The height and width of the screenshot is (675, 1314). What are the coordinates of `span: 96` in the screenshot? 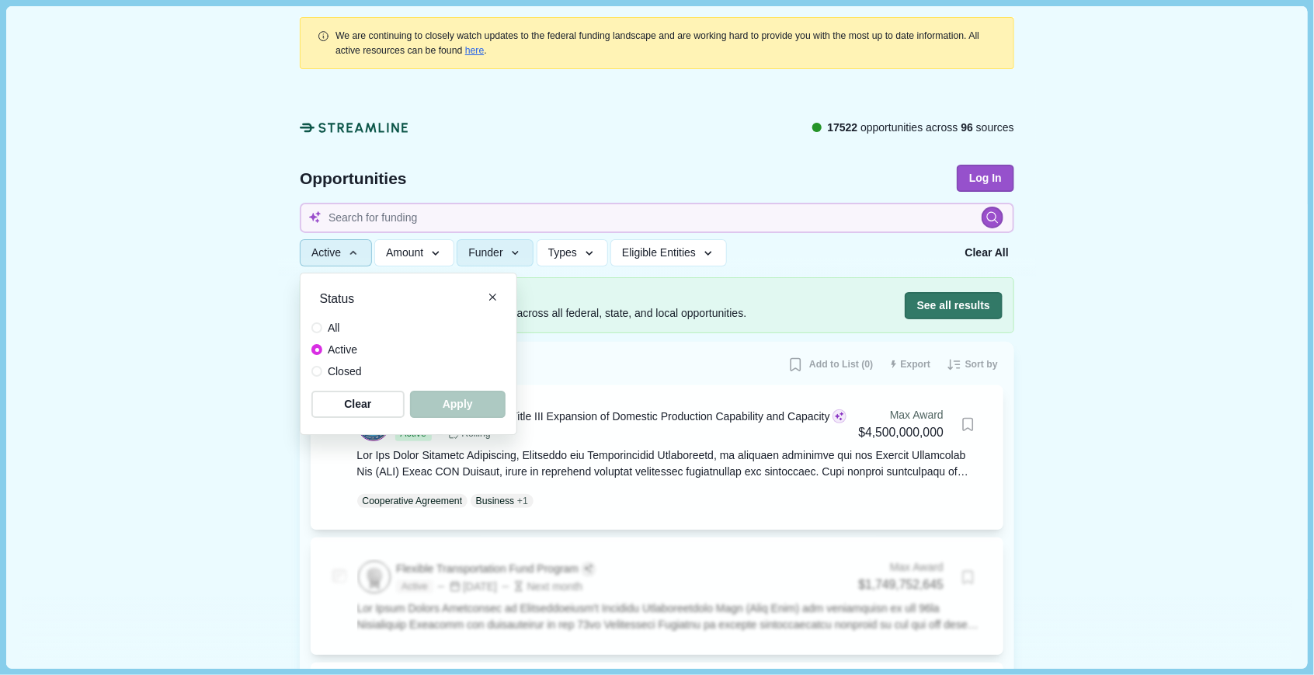 It's located at (967, 127).